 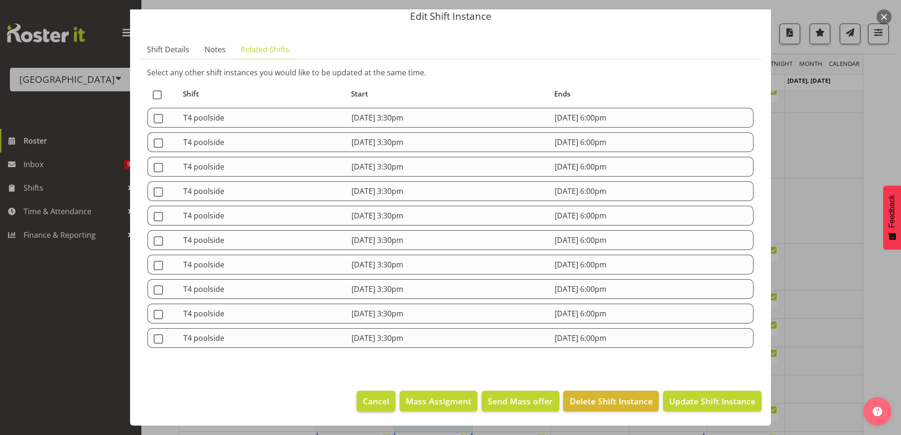 I want to click on button: Feedback - Show survey, so click(x=892, y=218).